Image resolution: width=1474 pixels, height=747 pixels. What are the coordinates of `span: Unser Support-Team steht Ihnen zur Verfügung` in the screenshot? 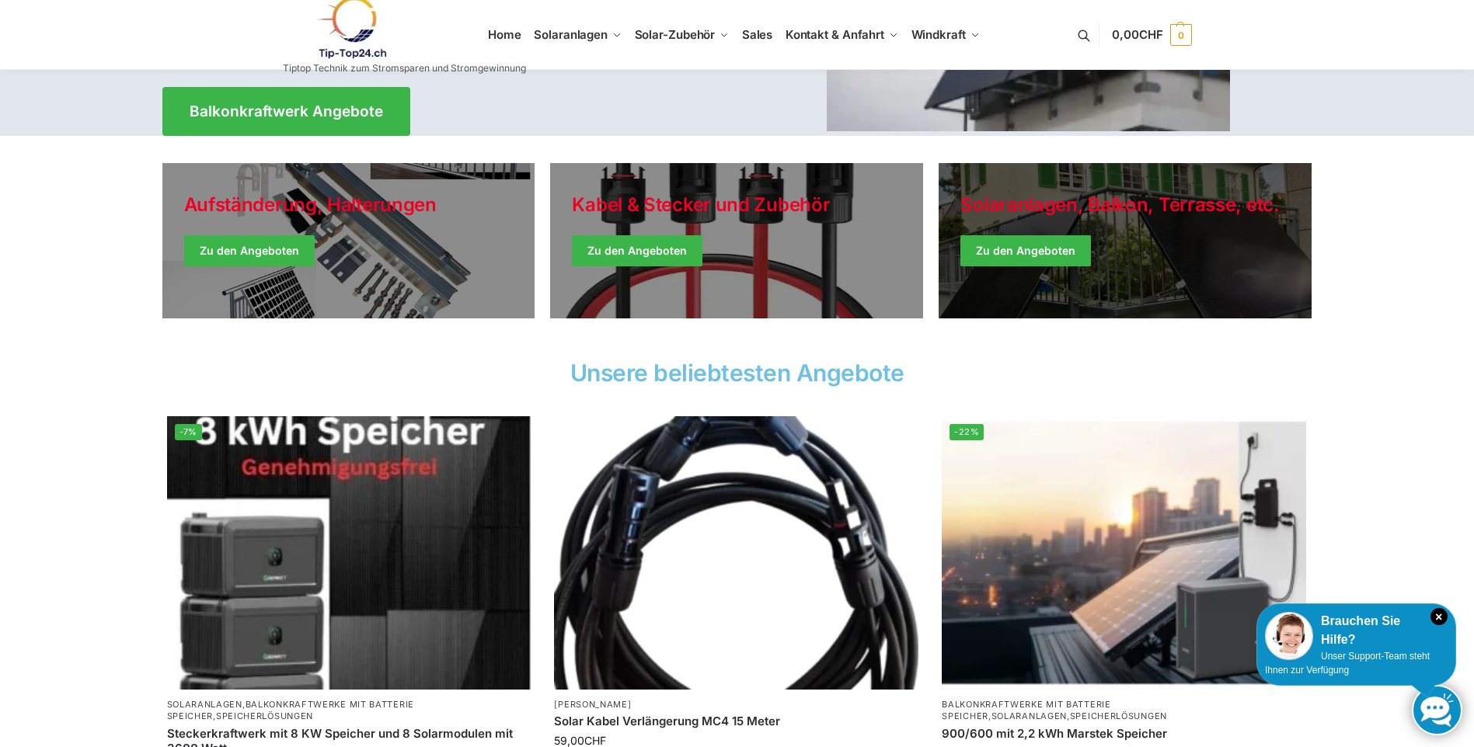 It's located at (1347, 663).